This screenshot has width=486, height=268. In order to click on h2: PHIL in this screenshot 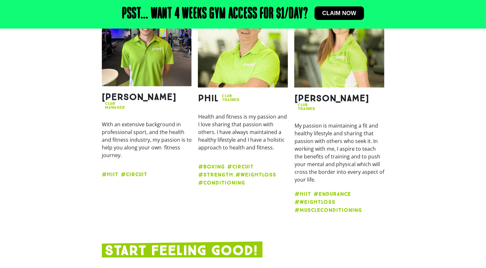, I will do `click(208, 98)`.